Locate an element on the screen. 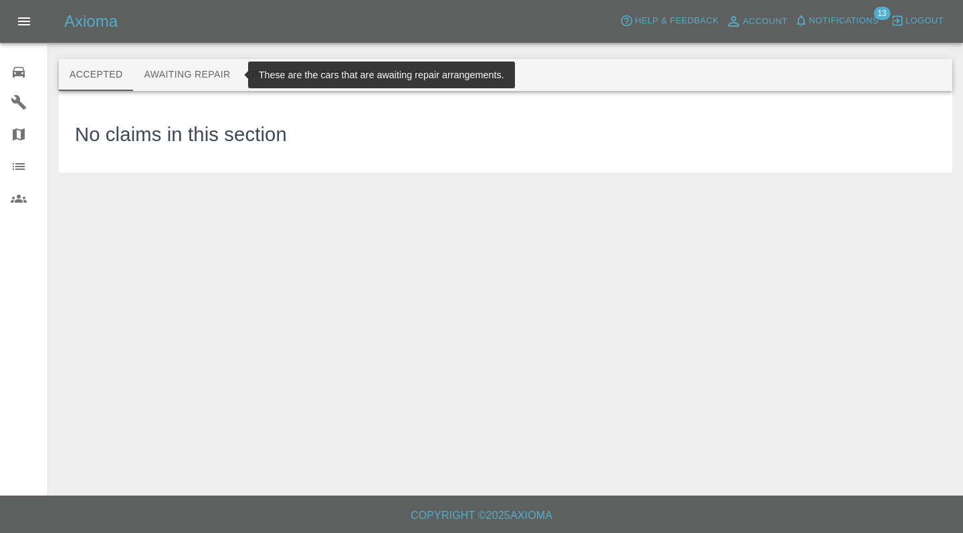  button: Logout is located at coordinates (917, 21).